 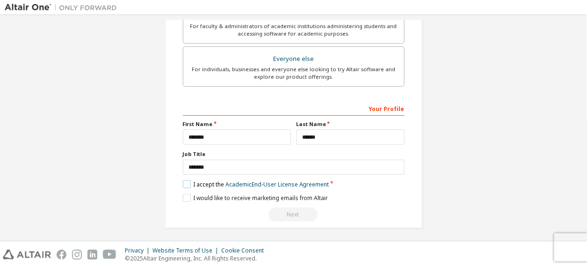 What do you see at coordinates (277, 184) in the screenshot?
I see `a: Academic End-User License Agreement` at bounding box center [277, 184].